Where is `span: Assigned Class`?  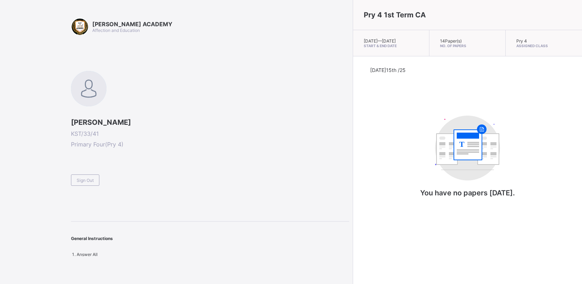 span: Assigned Class is located at coordinates (544, 46).